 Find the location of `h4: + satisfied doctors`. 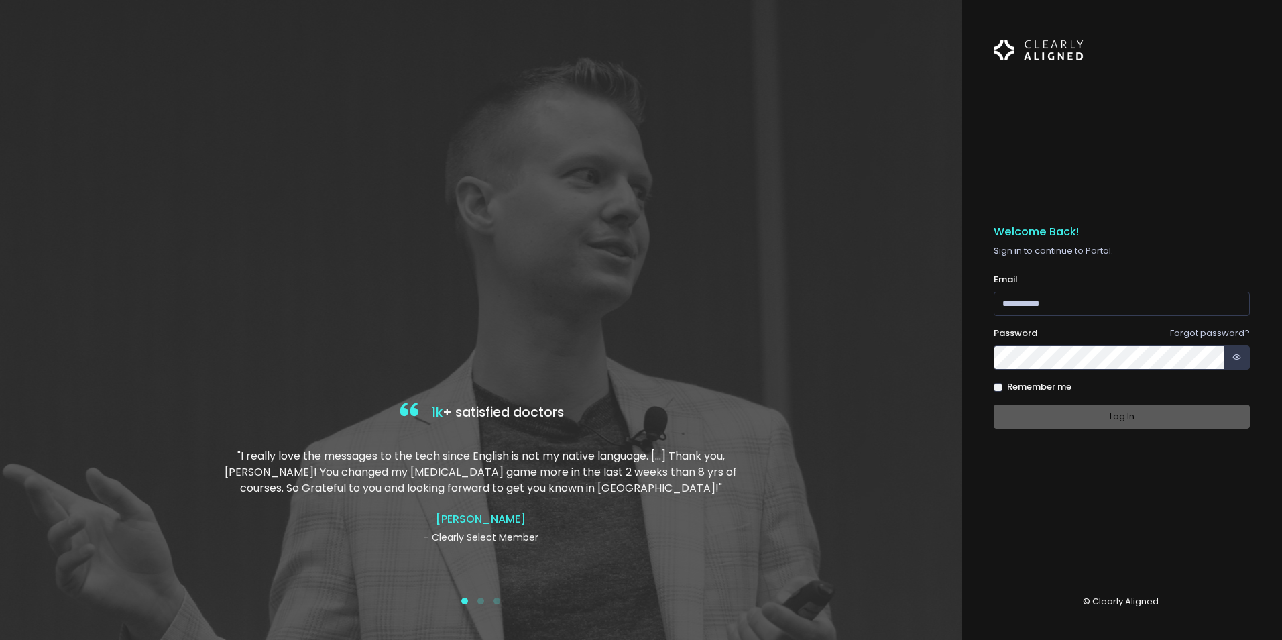

h4: + satisfied doctors is located at coordinates (481, 412).